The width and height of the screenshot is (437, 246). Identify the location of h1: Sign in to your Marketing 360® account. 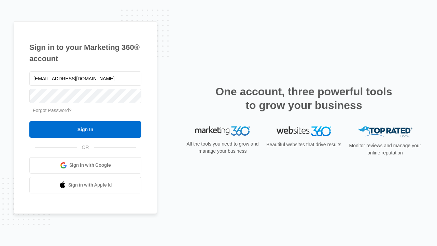
(85, 53).